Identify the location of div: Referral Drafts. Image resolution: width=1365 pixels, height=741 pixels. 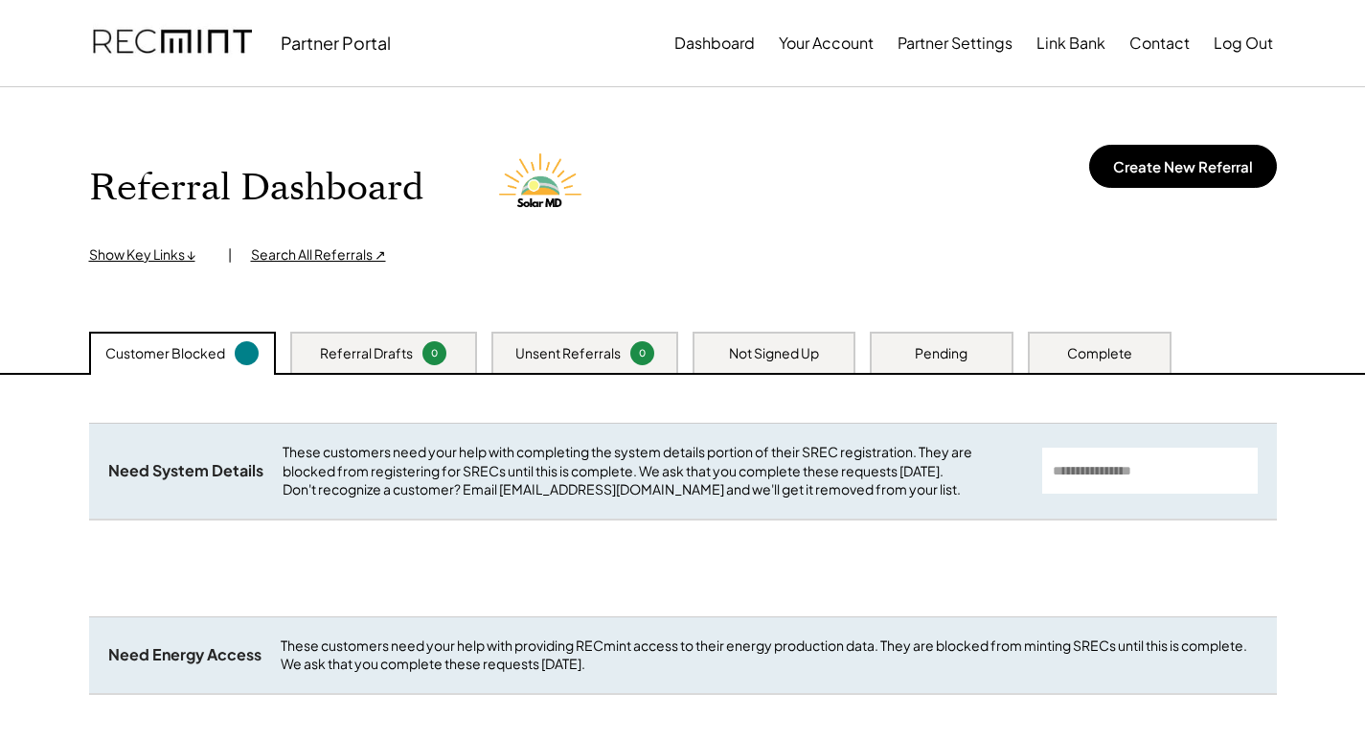
(366, 353).